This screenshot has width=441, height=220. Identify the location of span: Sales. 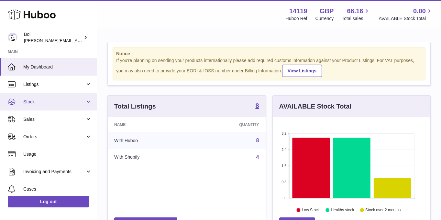
(54, 119).